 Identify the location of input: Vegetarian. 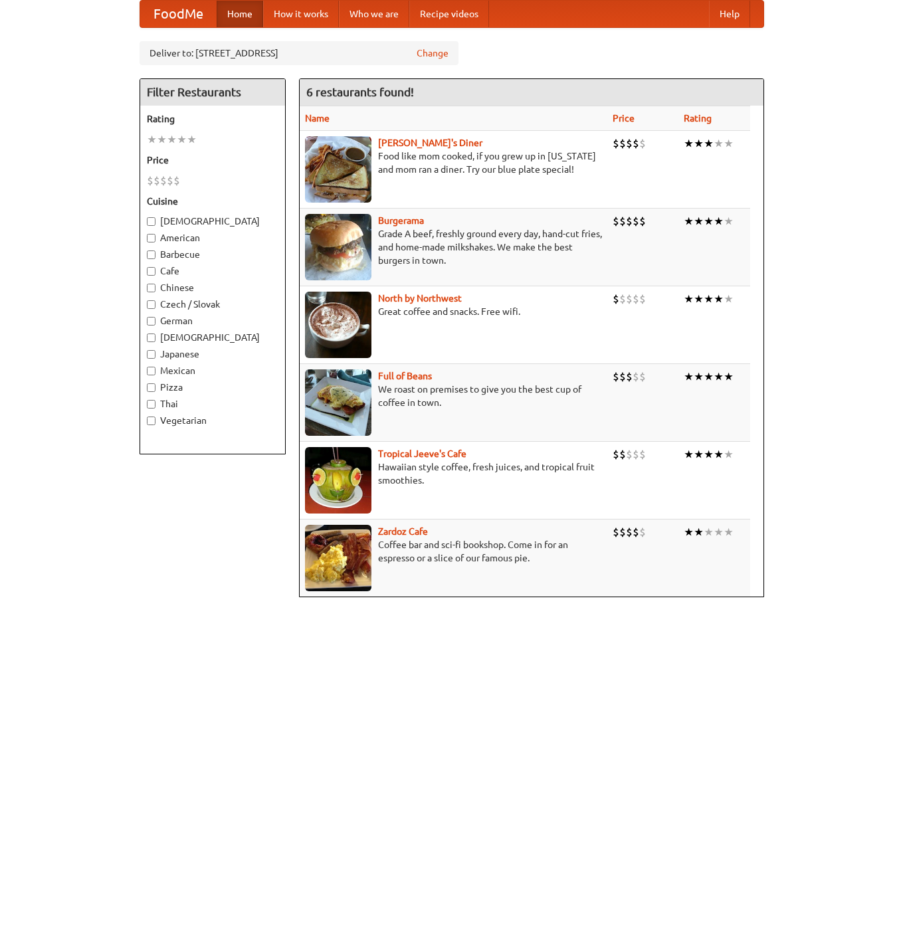
(151, 421).